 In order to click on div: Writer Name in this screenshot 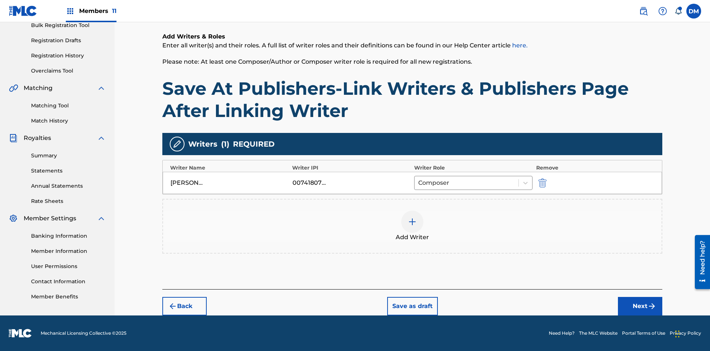, I will do `click(229, 168)`.